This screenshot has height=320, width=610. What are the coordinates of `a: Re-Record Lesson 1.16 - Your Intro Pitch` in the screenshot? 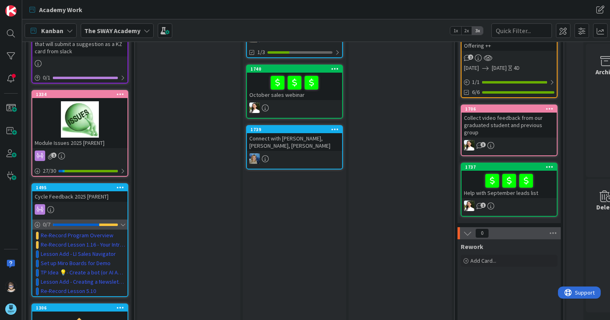 It's located at (83, 245).